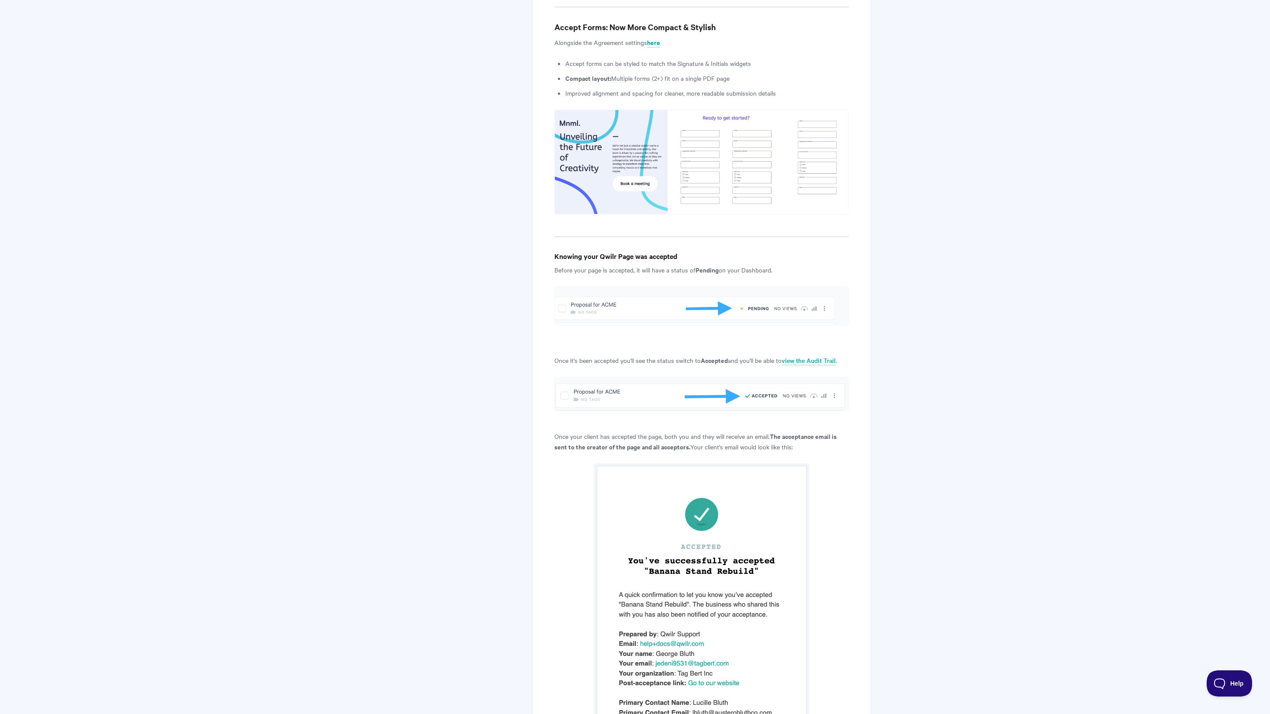 The width and height of the screenshot is (1270, 714). I want to click on h3: Accept Forms: Now More Compact & Stylish, so click(701, 27).